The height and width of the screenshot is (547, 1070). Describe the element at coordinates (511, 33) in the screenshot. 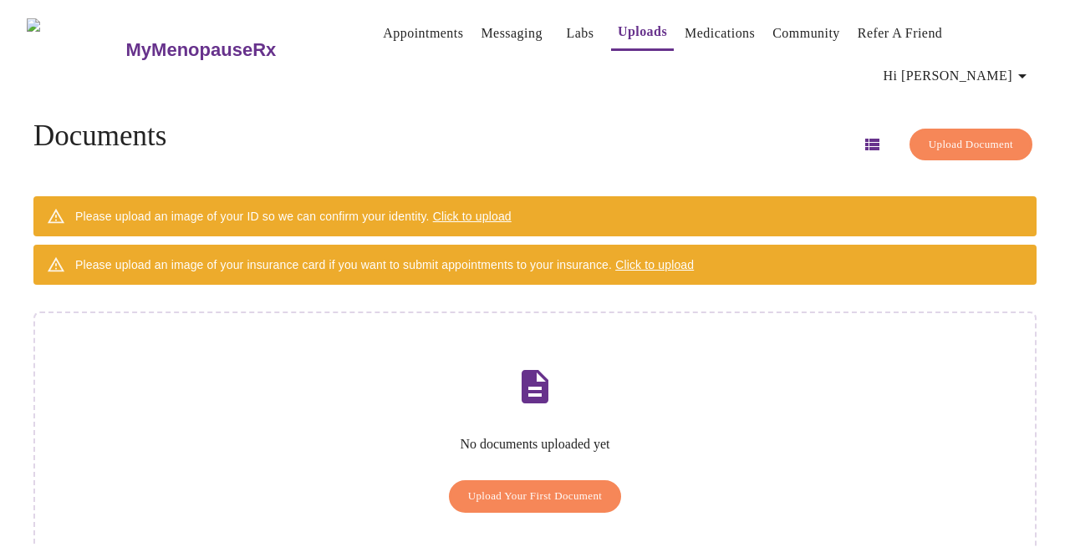

I see `button: Messaging` at that location.